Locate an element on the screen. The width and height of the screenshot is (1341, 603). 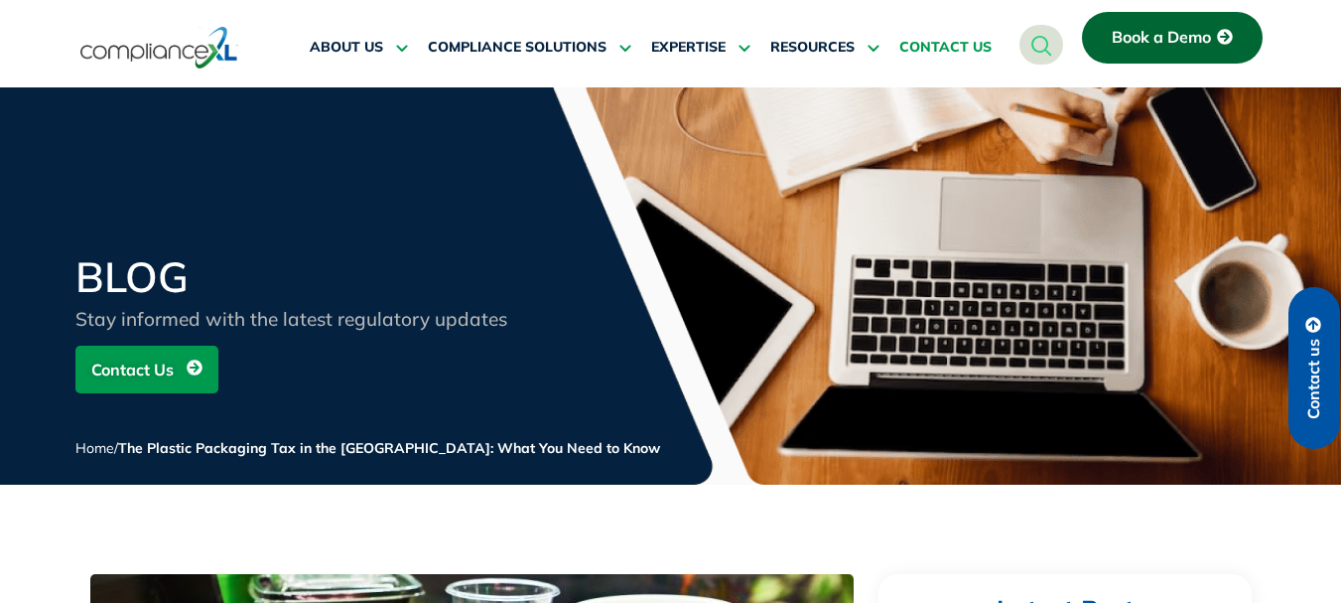
span: COMPLIANCE SOLUTIONS is located at coordinates (517, 48).